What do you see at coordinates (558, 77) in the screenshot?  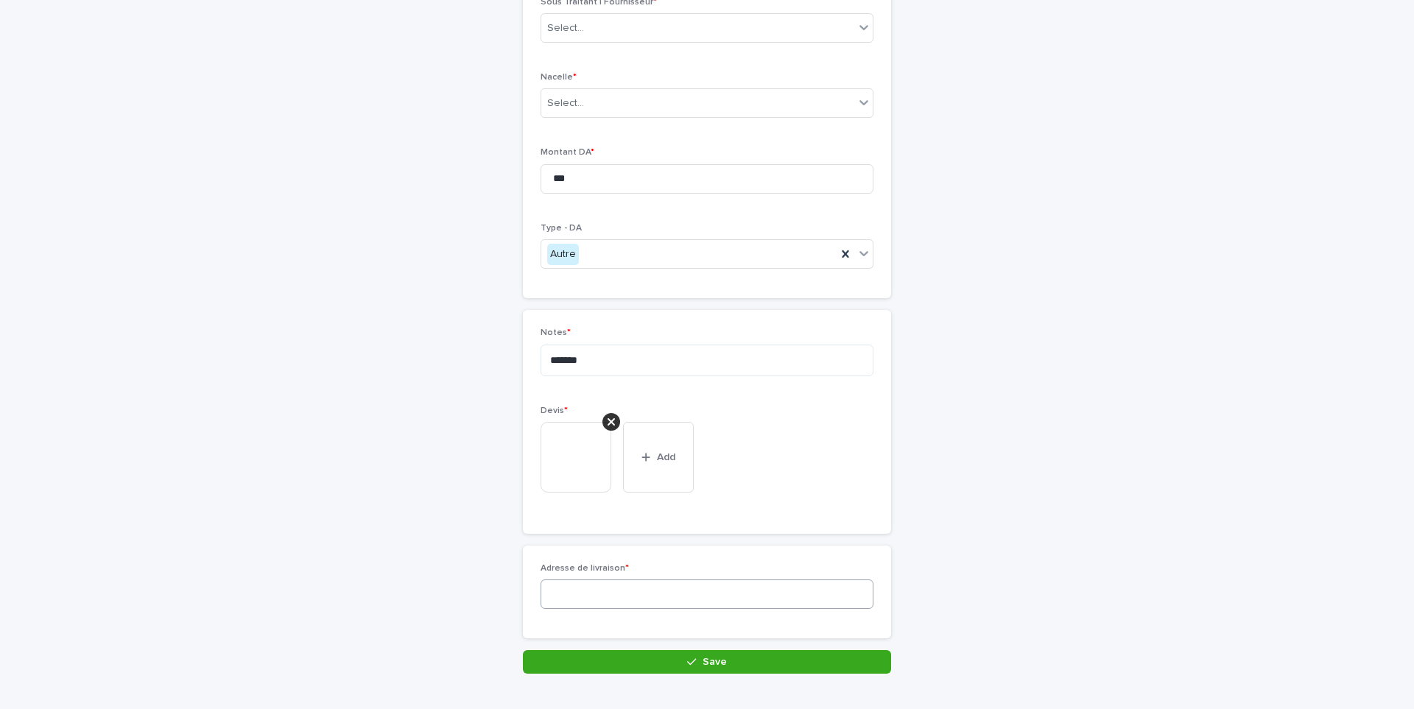 I see `span: Nacelle` at bounding box center [558, 77].